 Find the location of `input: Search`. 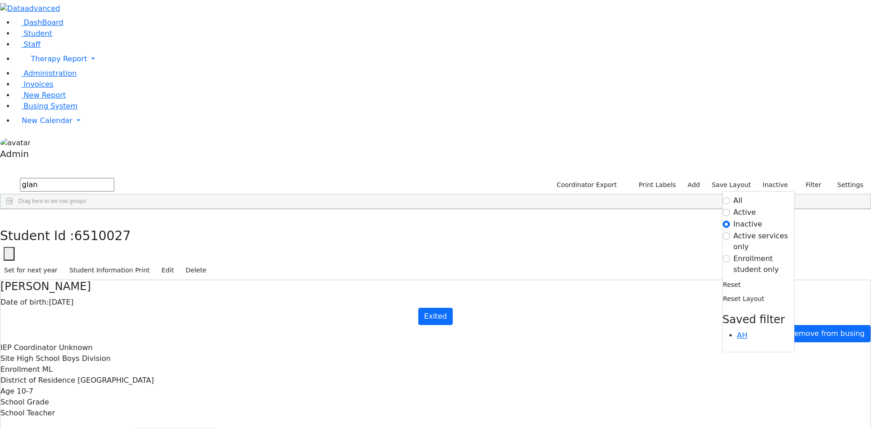

input: Search is located at coordinates (67, 185).